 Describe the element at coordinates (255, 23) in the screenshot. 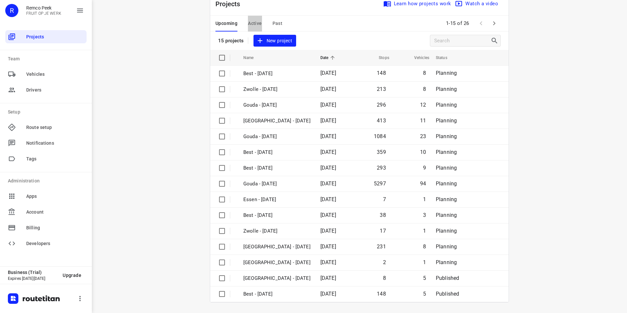

I see `span: Active` at that location.